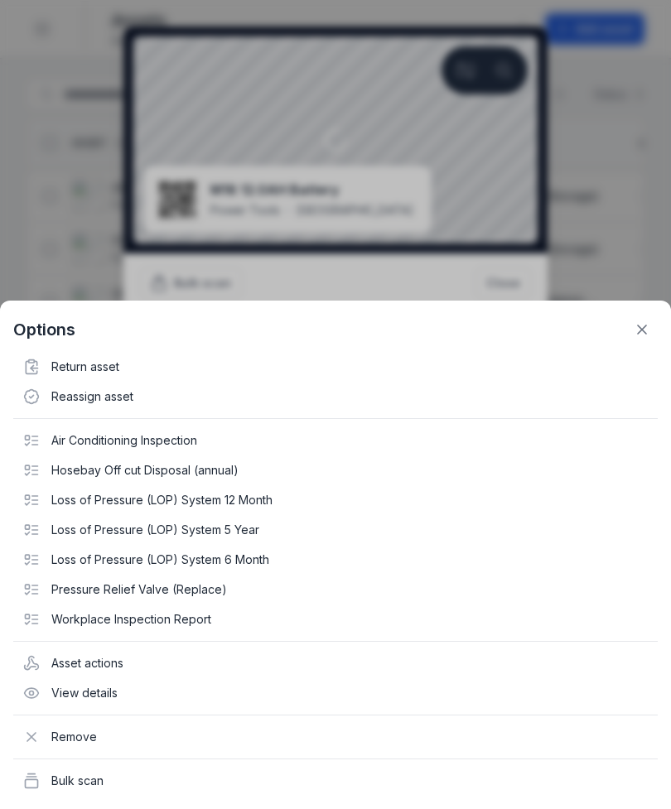 The width and height of the screenshot is (671, 809). I want to click on div: View details, so click(336, 693).